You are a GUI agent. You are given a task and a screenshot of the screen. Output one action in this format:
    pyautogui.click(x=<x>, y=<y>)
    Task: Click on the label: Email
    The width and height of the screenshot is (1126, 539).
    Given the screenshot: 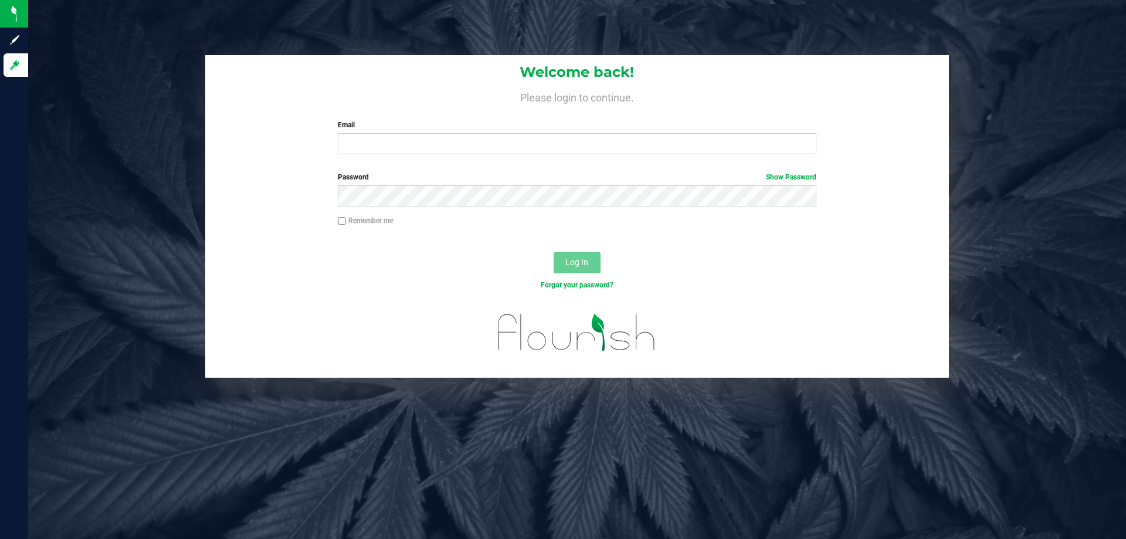 What is the action you would take?
    pyautogui.click(x=576, y=125)
    